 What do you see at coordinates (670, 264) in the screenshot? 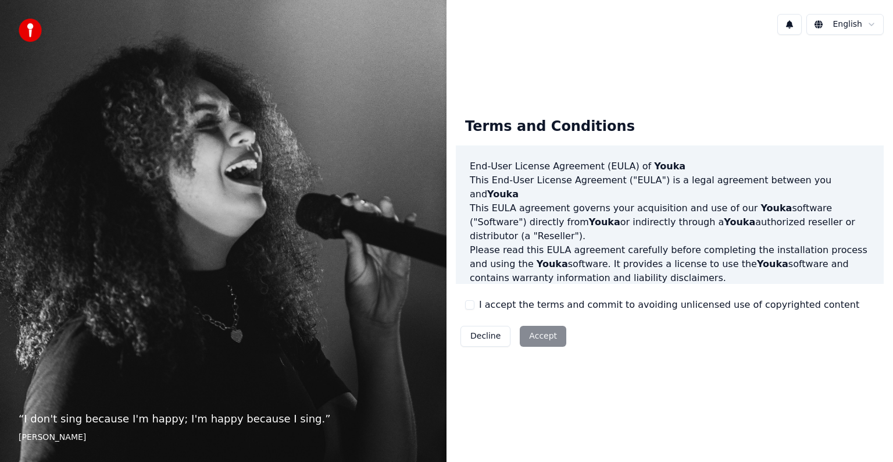
I see `p: Please read this EULA agreement carefully before completing the installation process and using th...` at bounding box center [670, 264].